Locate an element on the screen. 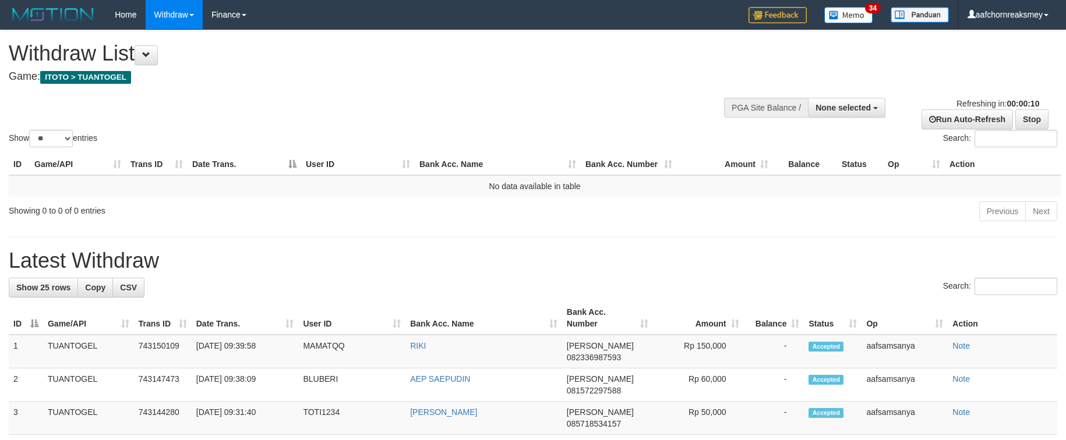 The height and width of the screenshot is (440, 1066). span: Copy is located at coordinates (95, 288).